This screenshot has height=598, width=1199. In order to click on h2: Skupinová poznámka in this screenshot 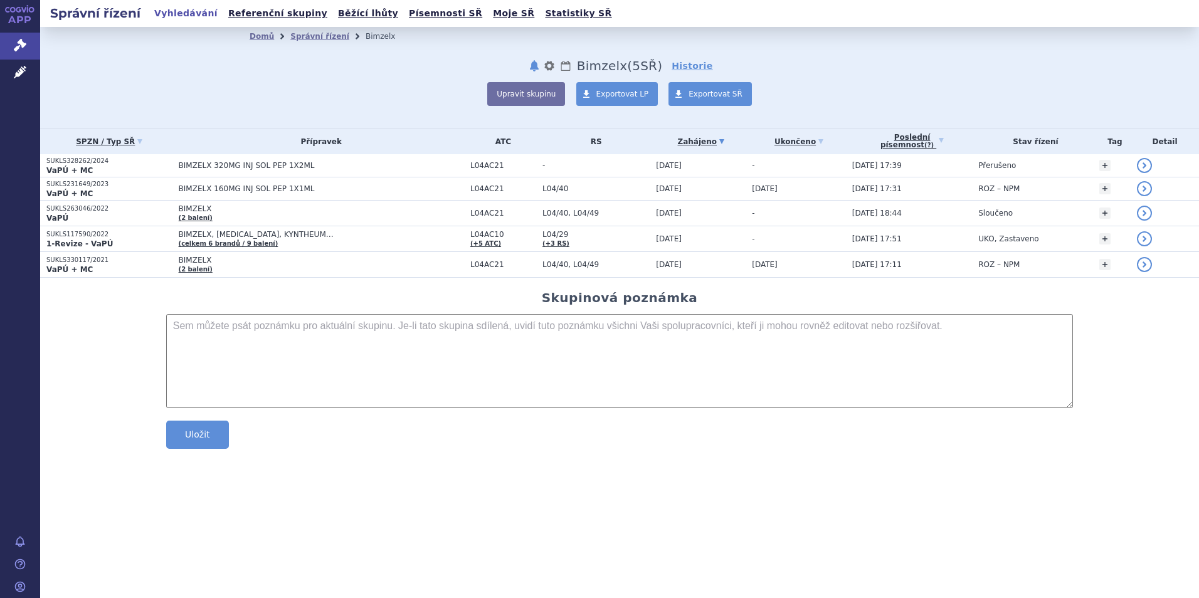, I will do `click(619, 298)`.